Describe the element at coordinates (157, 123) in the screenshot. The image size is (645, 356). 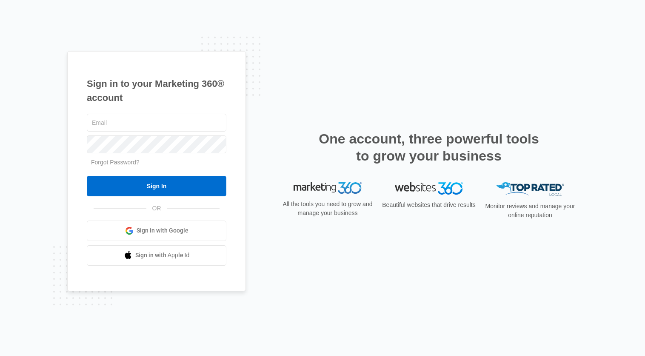
I see `input: Email` at that location.